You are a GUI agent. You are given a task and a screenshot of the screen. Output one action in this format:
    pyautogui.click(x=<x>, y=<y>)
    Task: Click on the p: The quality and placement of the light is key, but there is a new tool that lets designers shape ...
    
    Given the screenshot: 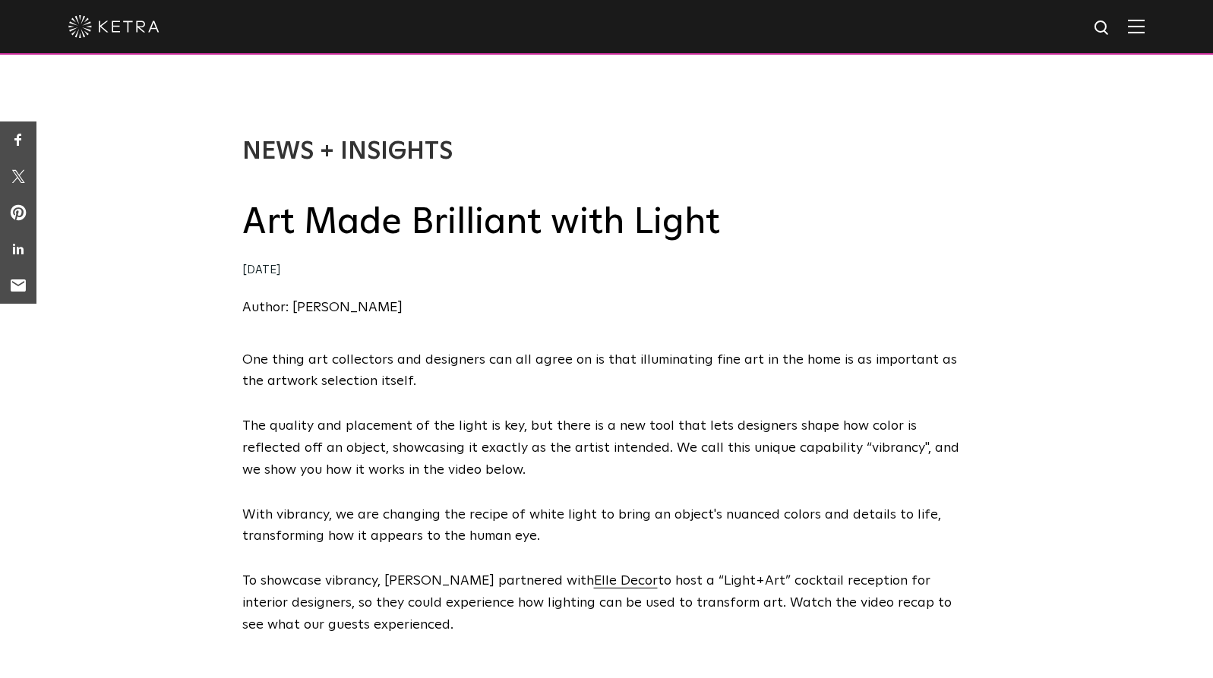 What is the action you would take?
    pyautogui.click(x=607, y=448)
    